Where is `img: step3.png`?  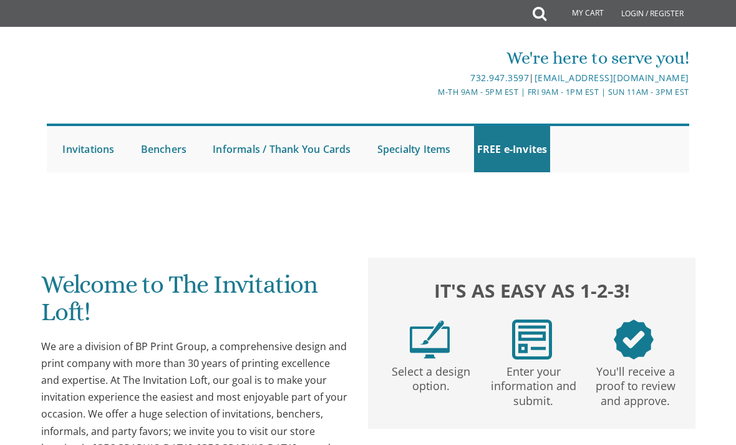 img: step3.png is located at coordinates (634, 339).